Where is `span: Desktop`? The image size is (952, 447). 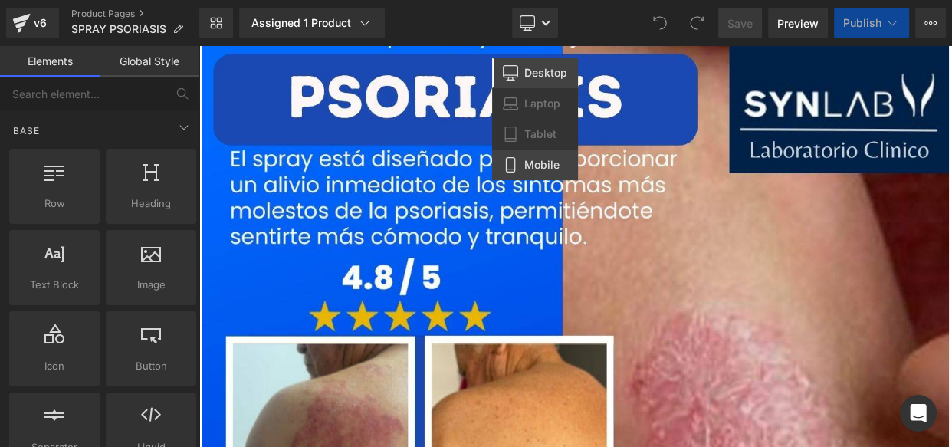 span: Desktop is located at coordinates (546, 73).